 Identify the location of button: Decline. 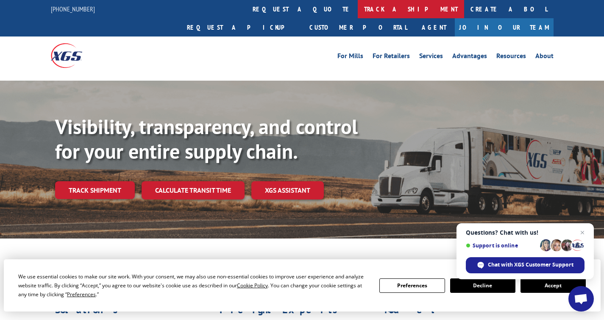
(483, 285).